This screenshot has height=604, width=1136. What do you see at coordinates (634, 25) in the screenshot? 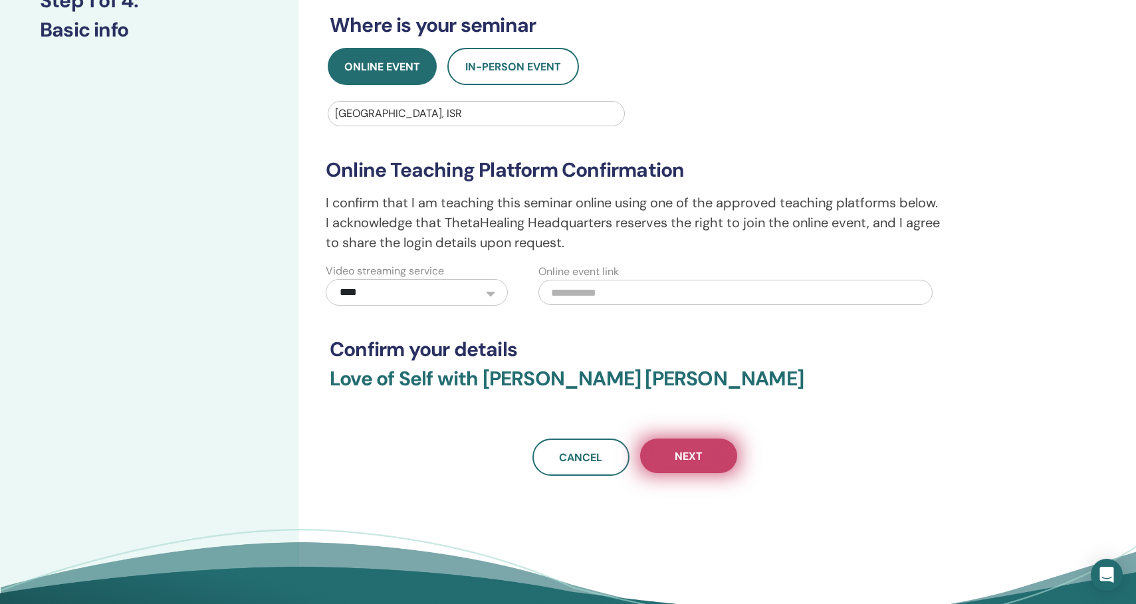
I see `h3: Where is your seminar` at bounding box center [634, 25].